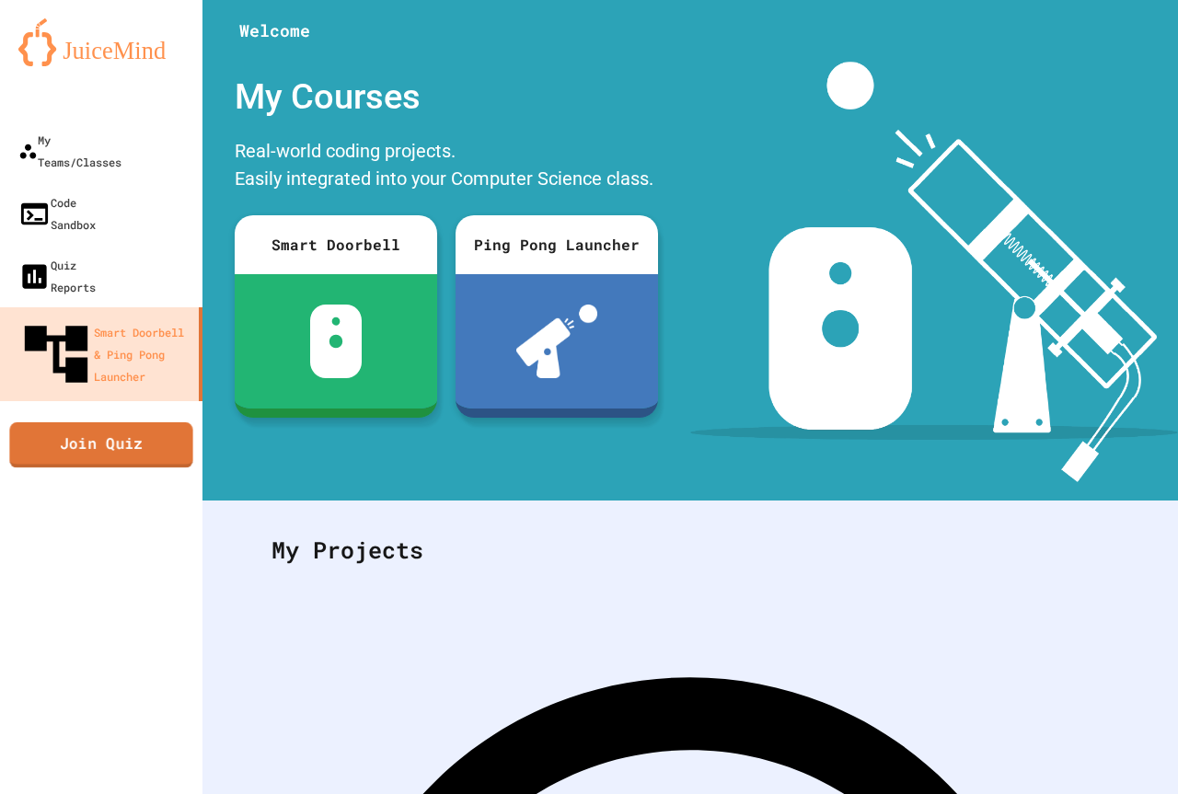  Describe the element at coordinates (57, 276) in the screenshot. I see `div: Quiz Reports` at that location.